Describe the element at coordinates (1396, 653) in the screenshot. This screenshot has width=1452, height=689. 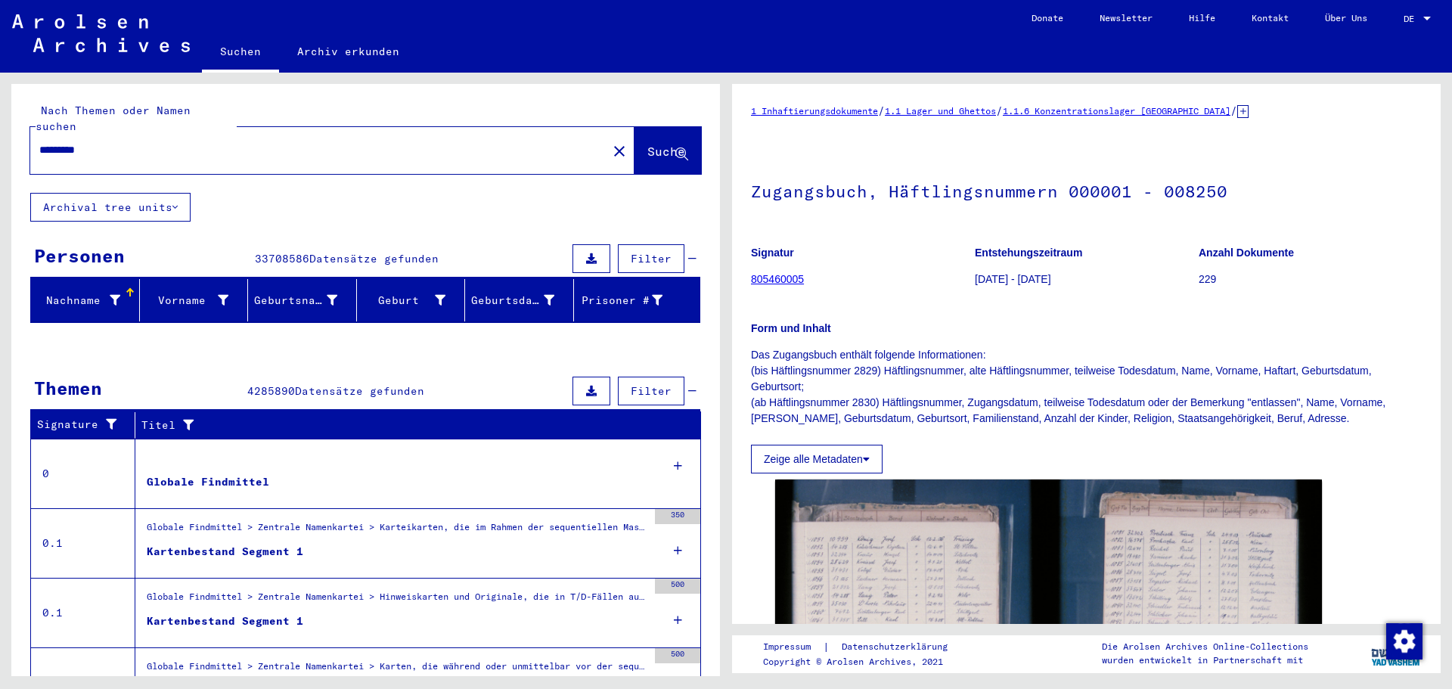
I see `img: yv_logo.png` at that location.